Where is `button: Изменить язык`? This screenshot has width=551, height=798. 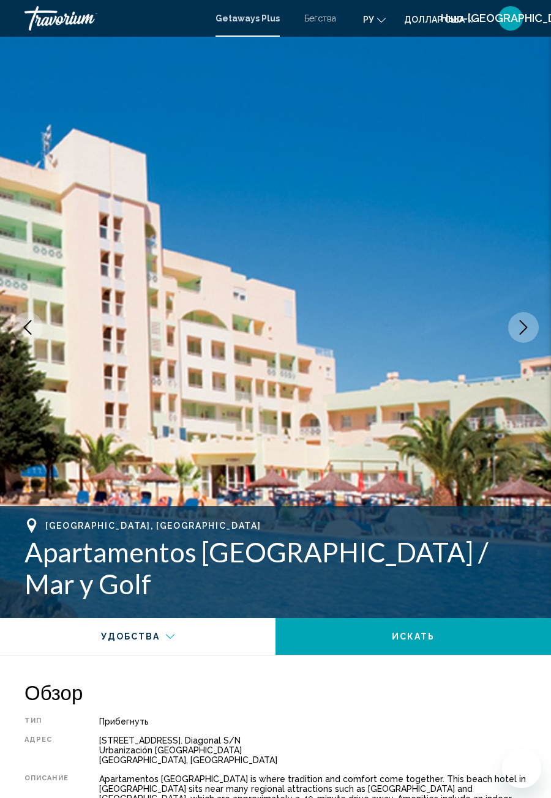 button: Изменить язык is located at coordinates (374, 19).